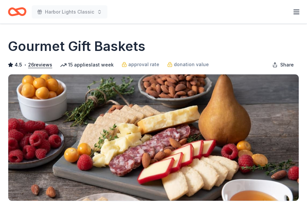  What do you see at coordinates (40, 65) in the screenshot?
I see `button: 26reviews` at bounding box center [40, 65].